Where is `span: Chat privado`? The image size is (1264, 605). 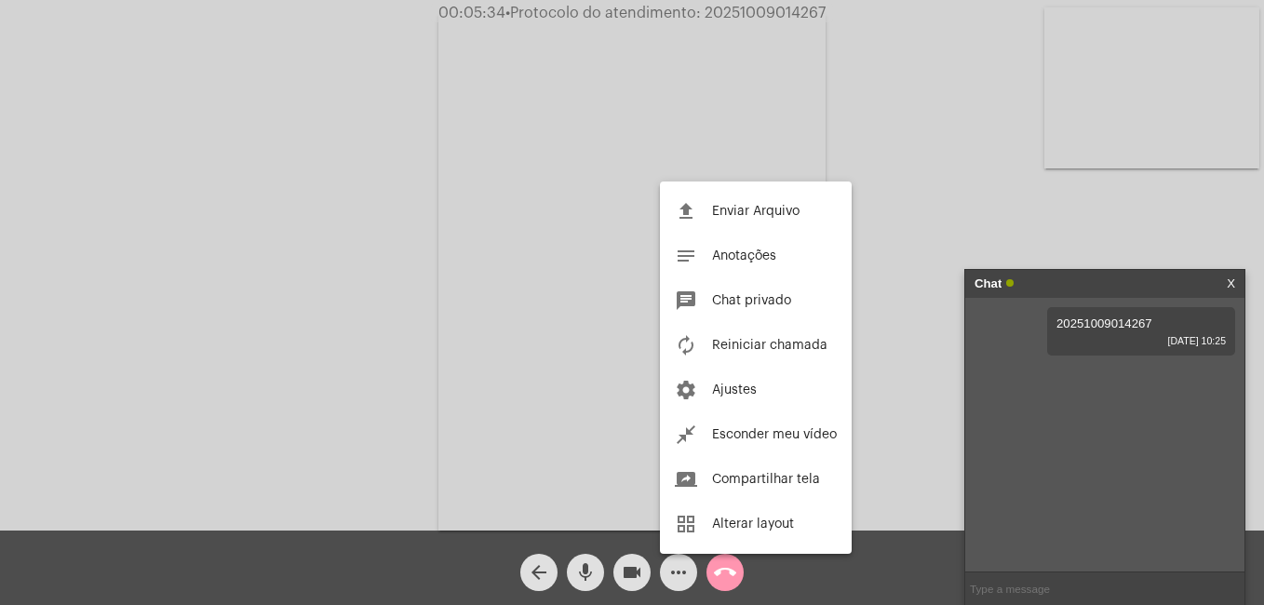
span: Chat privado is located at coordinates (751, 301).